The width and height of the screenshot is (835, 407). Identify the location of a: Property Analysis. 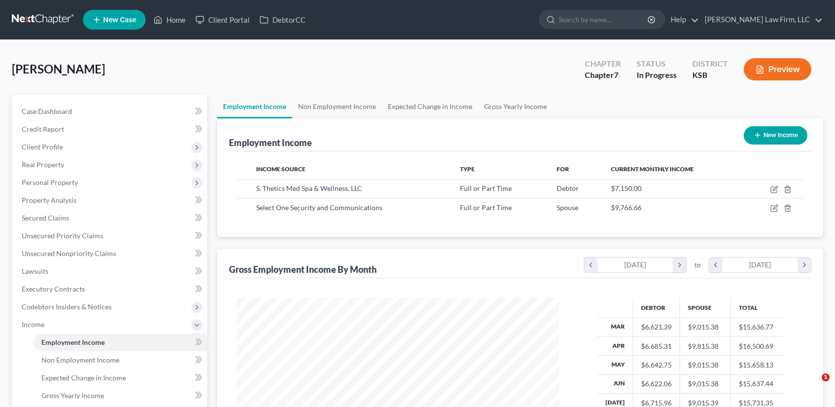
(111, 200).